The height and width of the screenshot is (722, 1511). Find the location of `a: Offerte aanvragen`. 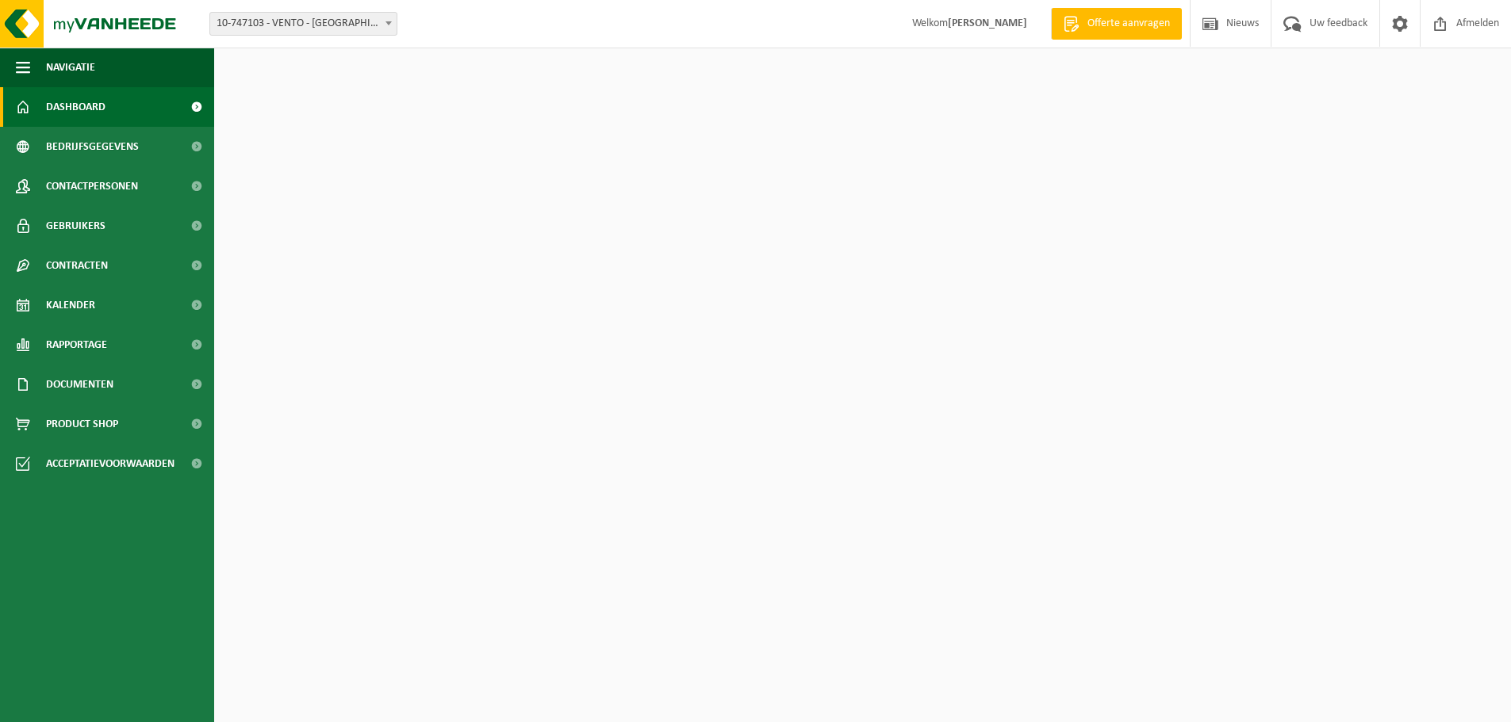

a: Offerte aanvragen is located at coordinates (1116, 24).